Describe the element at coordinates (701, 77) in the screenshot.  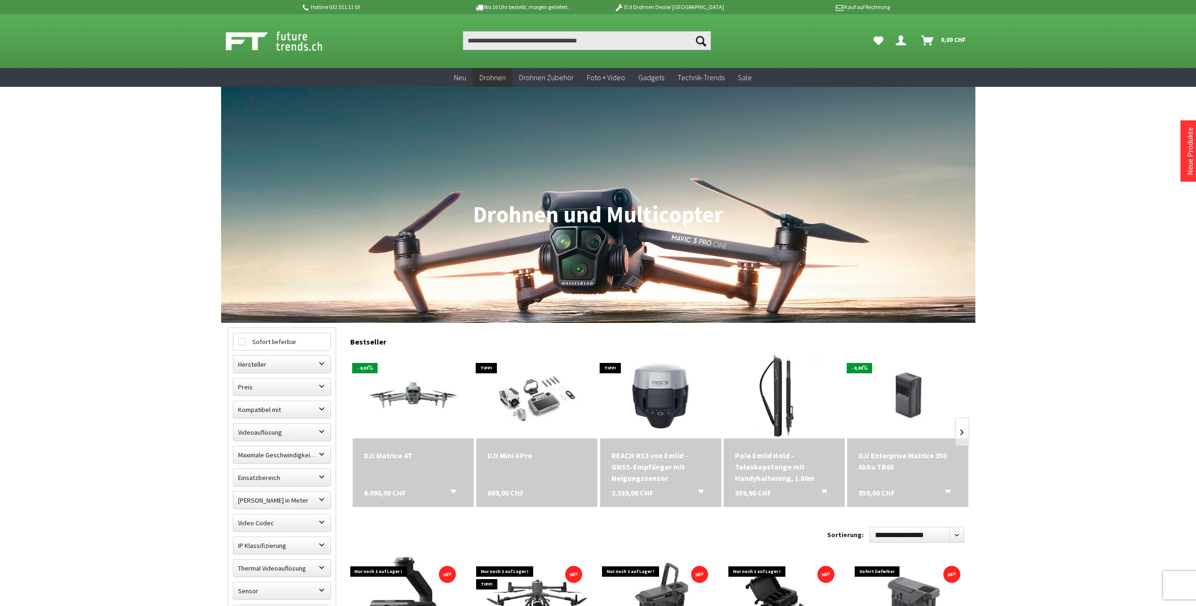
I see `a: Technik-Trends` at that location.